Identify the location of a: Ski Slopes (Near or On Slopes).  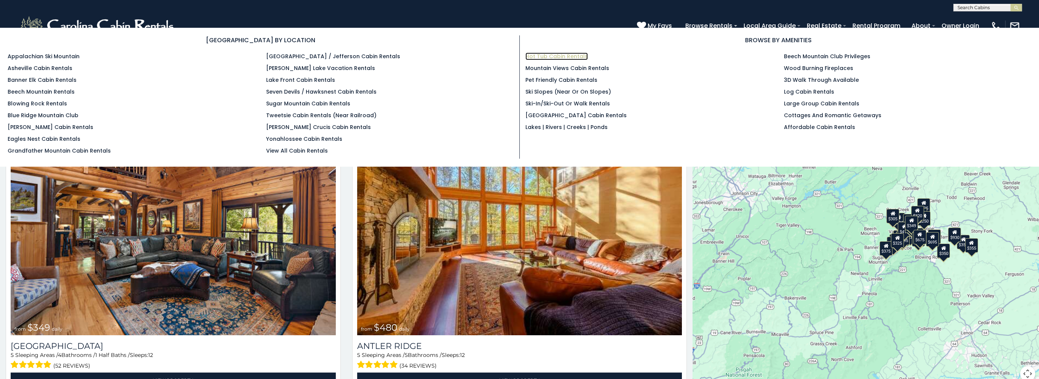
(568, 92).